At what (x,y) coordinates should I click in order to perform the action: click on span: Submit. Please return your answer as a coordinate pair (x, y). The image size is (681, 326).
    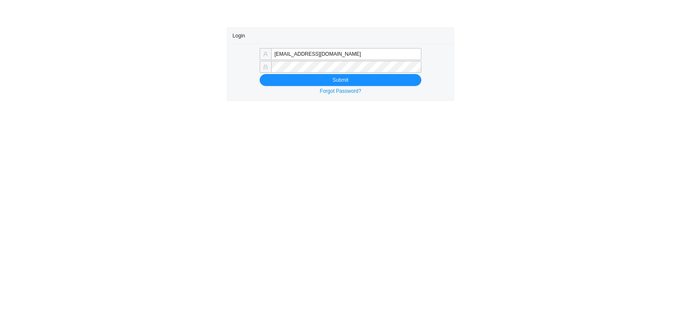
    Looking at the image, I should click on (340, 80).